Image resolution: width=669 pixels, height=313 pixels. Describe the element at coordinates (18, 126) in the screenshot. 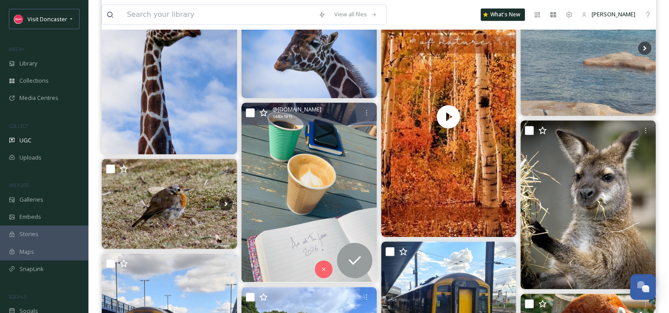

I see `span: COLLECT` at that location.